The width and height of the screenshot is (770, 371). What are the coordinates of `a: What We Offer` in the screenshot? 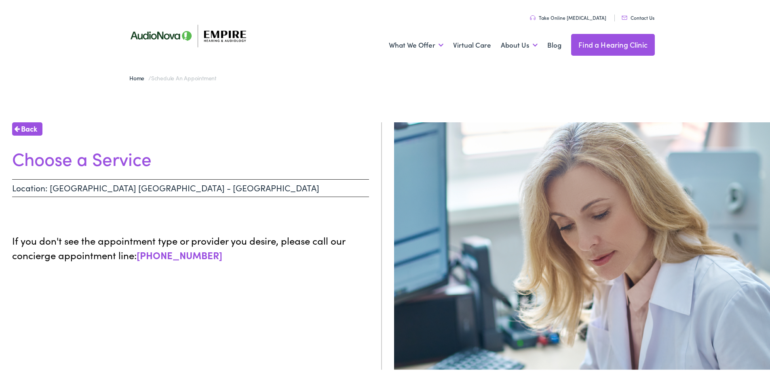 It's located at (416, 44).